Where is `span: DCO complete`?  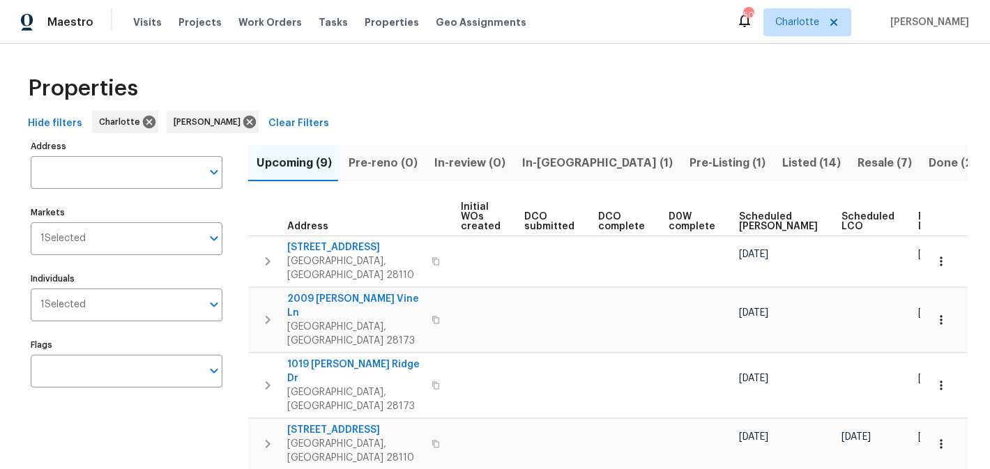 span: DCO complete is located at coordinates (621, 222).